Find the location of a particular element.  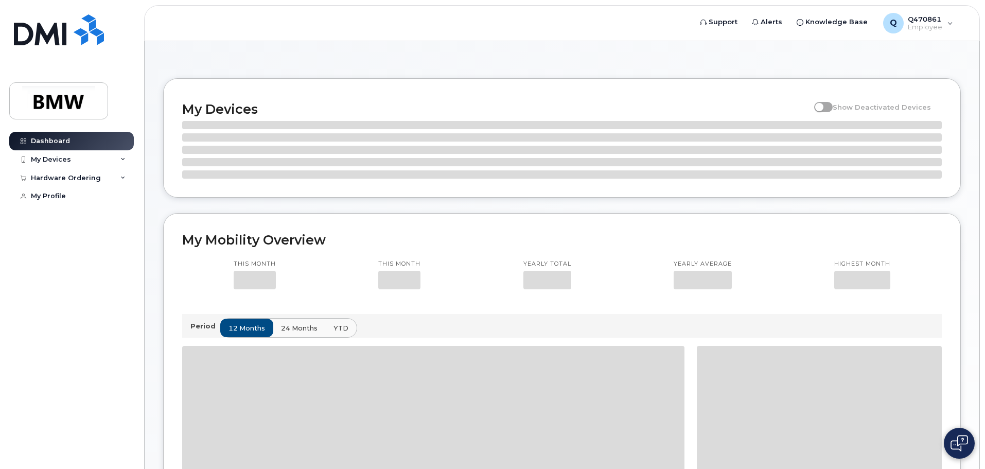

span: YTD is located at coordinates (341, 328).